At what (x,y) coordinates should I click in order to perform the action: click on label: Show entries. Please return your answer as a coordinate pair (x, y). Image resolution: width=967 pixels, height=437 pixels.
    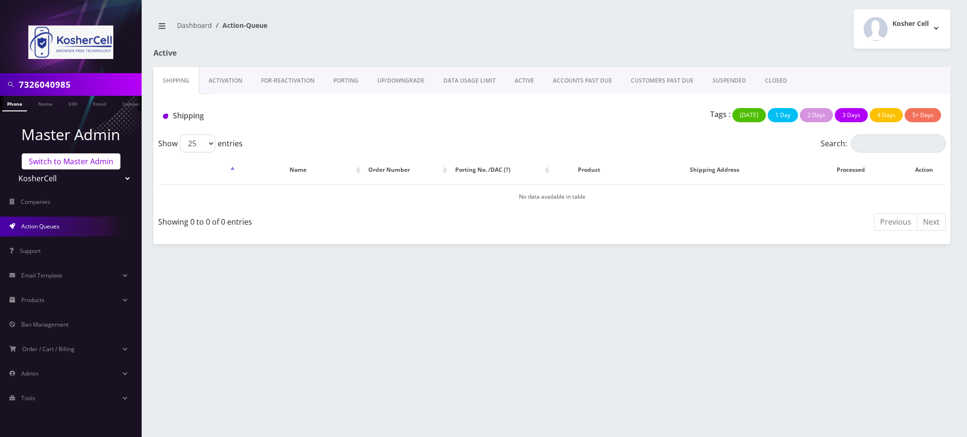
    Looking at the image, I should click on (200, 143).